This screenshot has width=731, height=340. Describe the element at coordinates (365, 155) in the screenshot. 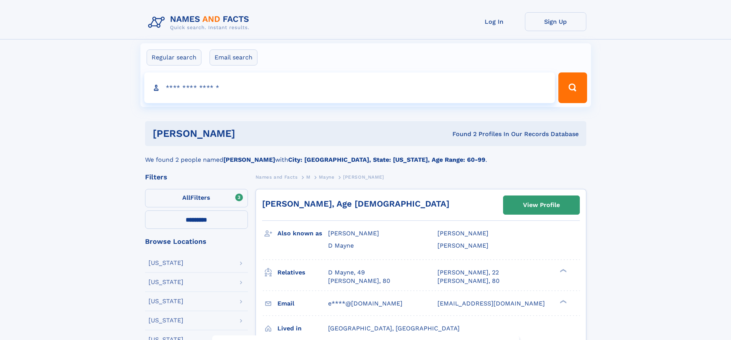

I see `div: We found 2 people named with .` at that location.